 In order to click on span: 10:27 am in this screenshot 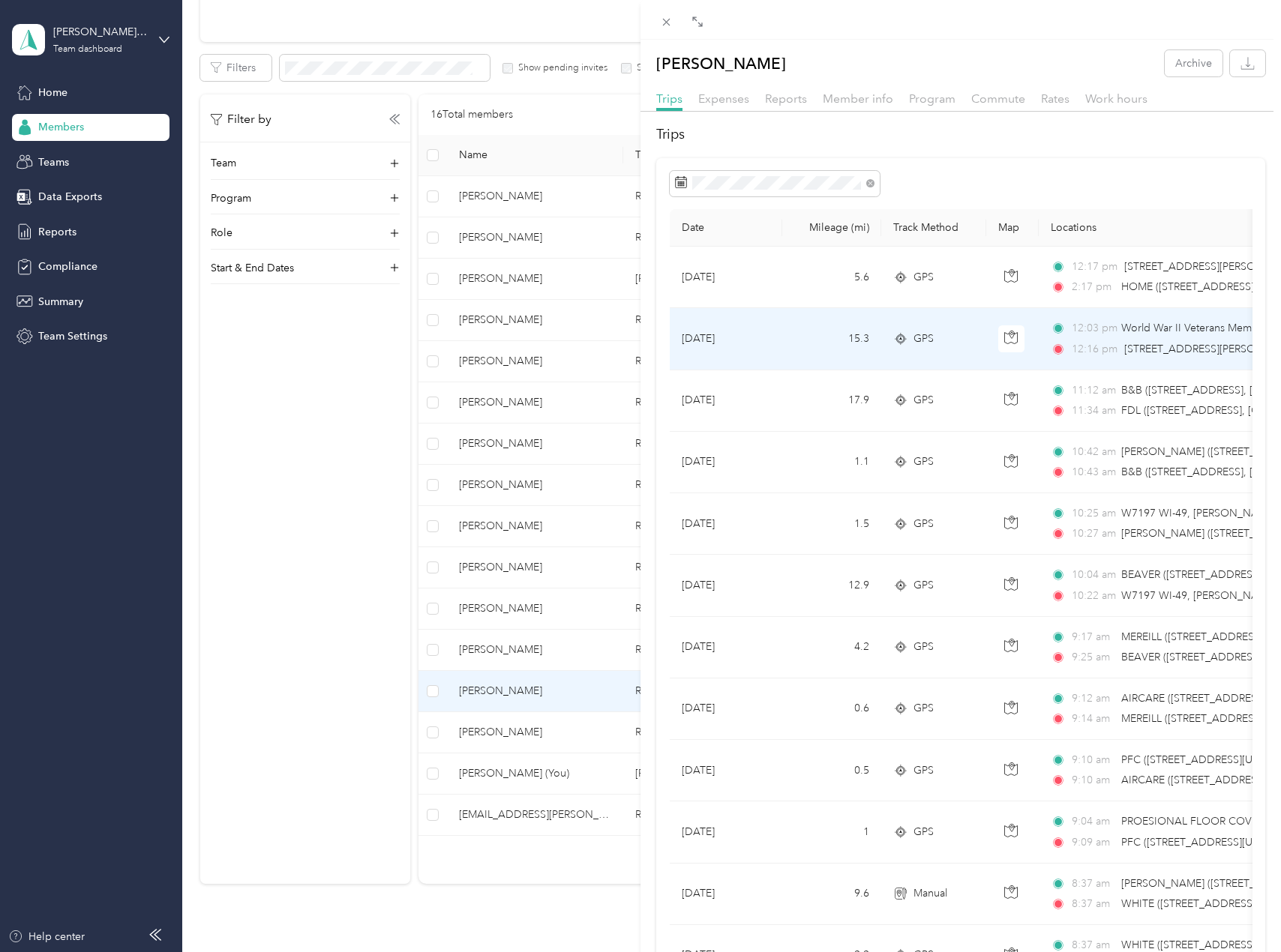, I will do `click(1092, 534)`.